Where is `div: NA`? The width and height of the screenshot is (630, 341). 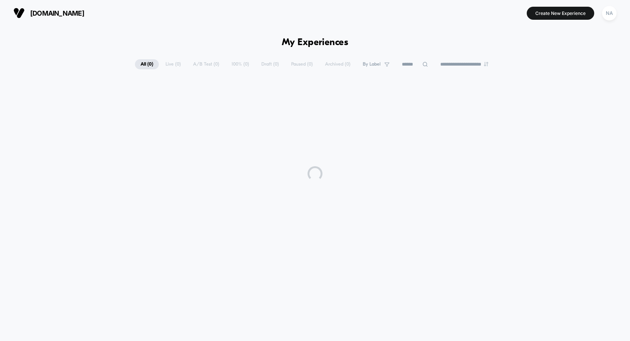 div: NA is located at coordinates (609, 13).